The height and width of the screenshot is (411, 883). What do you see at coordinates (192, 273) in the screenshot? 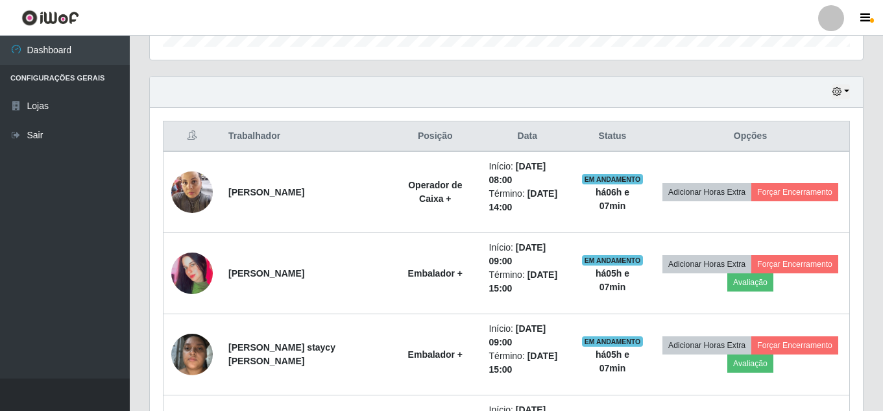
I see `img: 1692880497314.jpeg` at bounding box center [192, 273].